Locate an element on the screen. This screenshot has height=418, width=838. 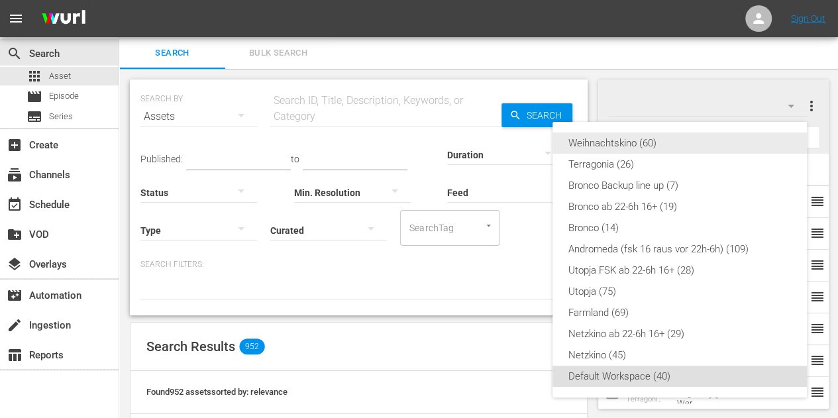
div: Netzkino ab 22-6h 16+ (29) is located at coordinates (680, 334).